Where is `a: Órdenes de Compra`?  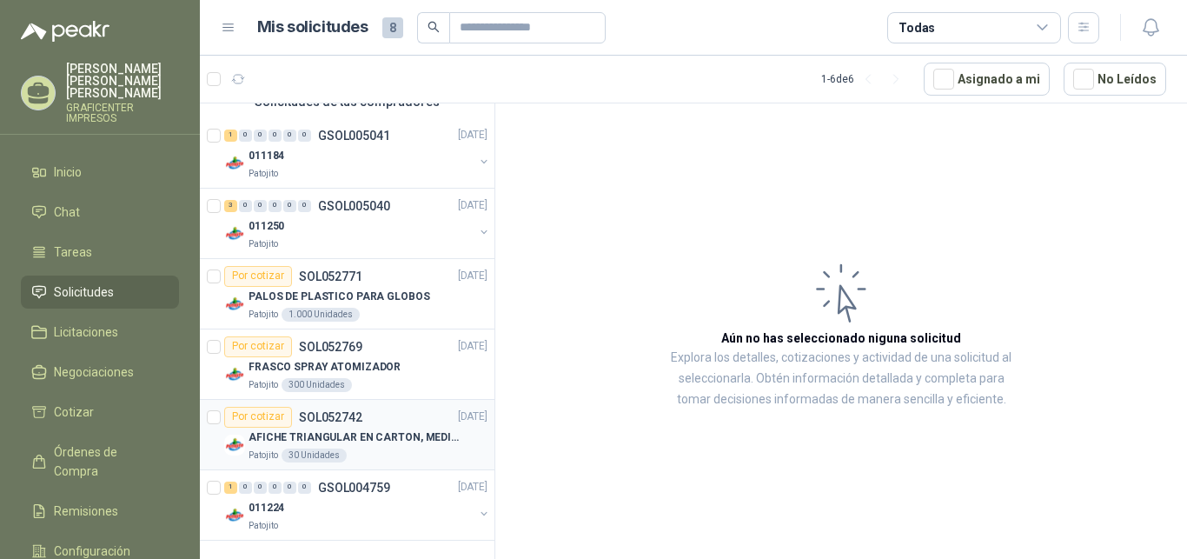
a: Órdenes de Compra is located at coordinates (100, 461).